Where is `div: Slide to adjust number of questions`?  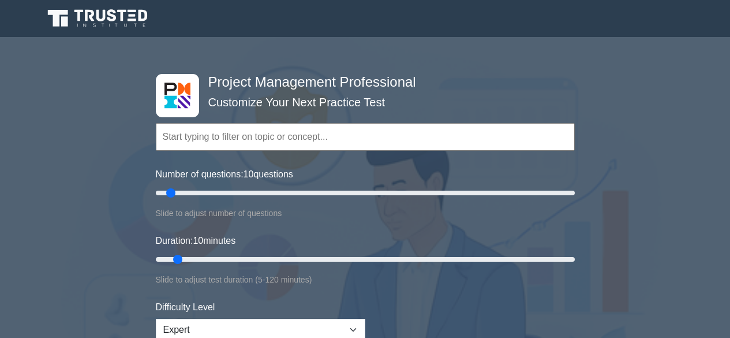
div: Slide to adjust number of questions is located at coordinates (365, 213).